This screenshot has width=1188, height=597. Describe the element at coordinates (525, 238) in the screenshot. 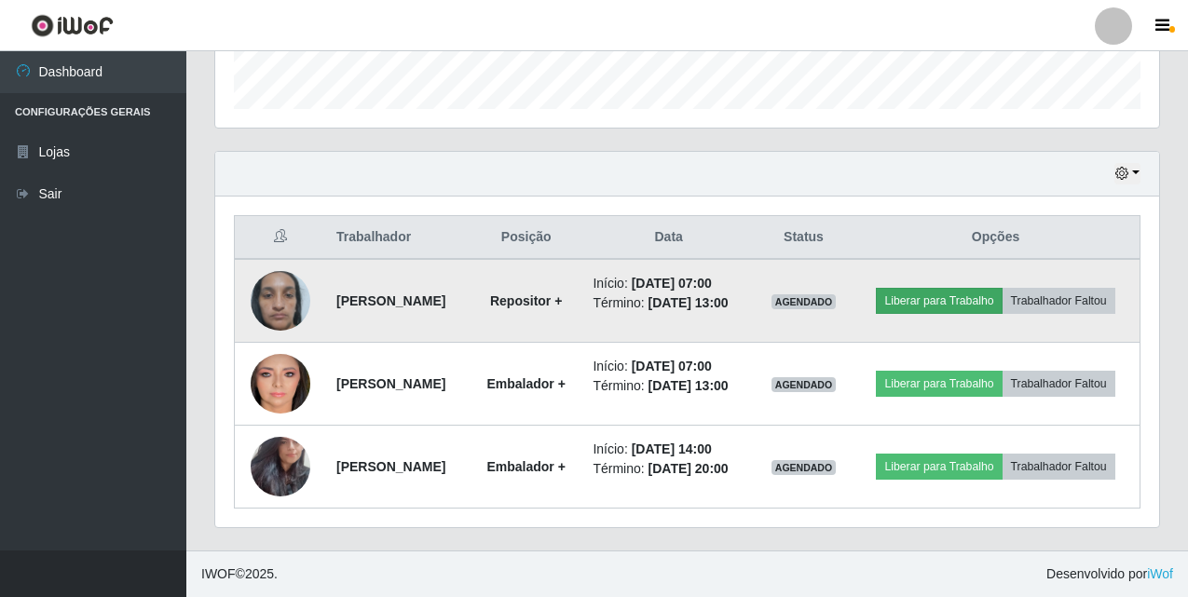

I see `th: Posição` at that location.